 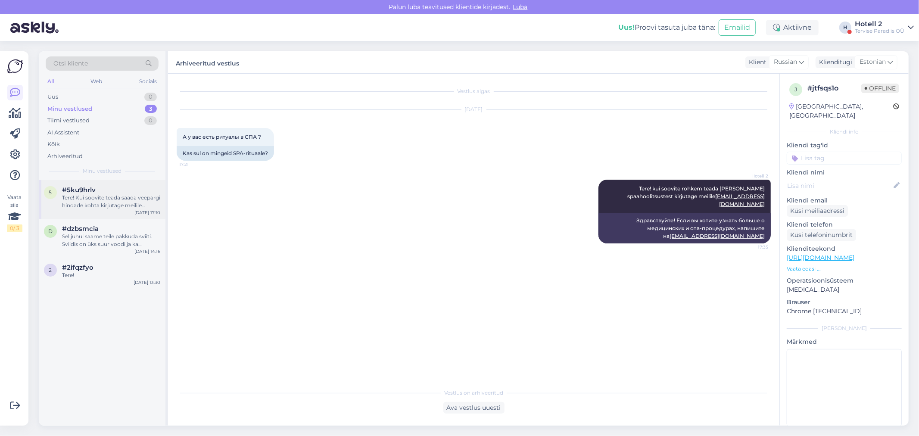 I want to click on span: Estonian, so click(x=873, y=62).